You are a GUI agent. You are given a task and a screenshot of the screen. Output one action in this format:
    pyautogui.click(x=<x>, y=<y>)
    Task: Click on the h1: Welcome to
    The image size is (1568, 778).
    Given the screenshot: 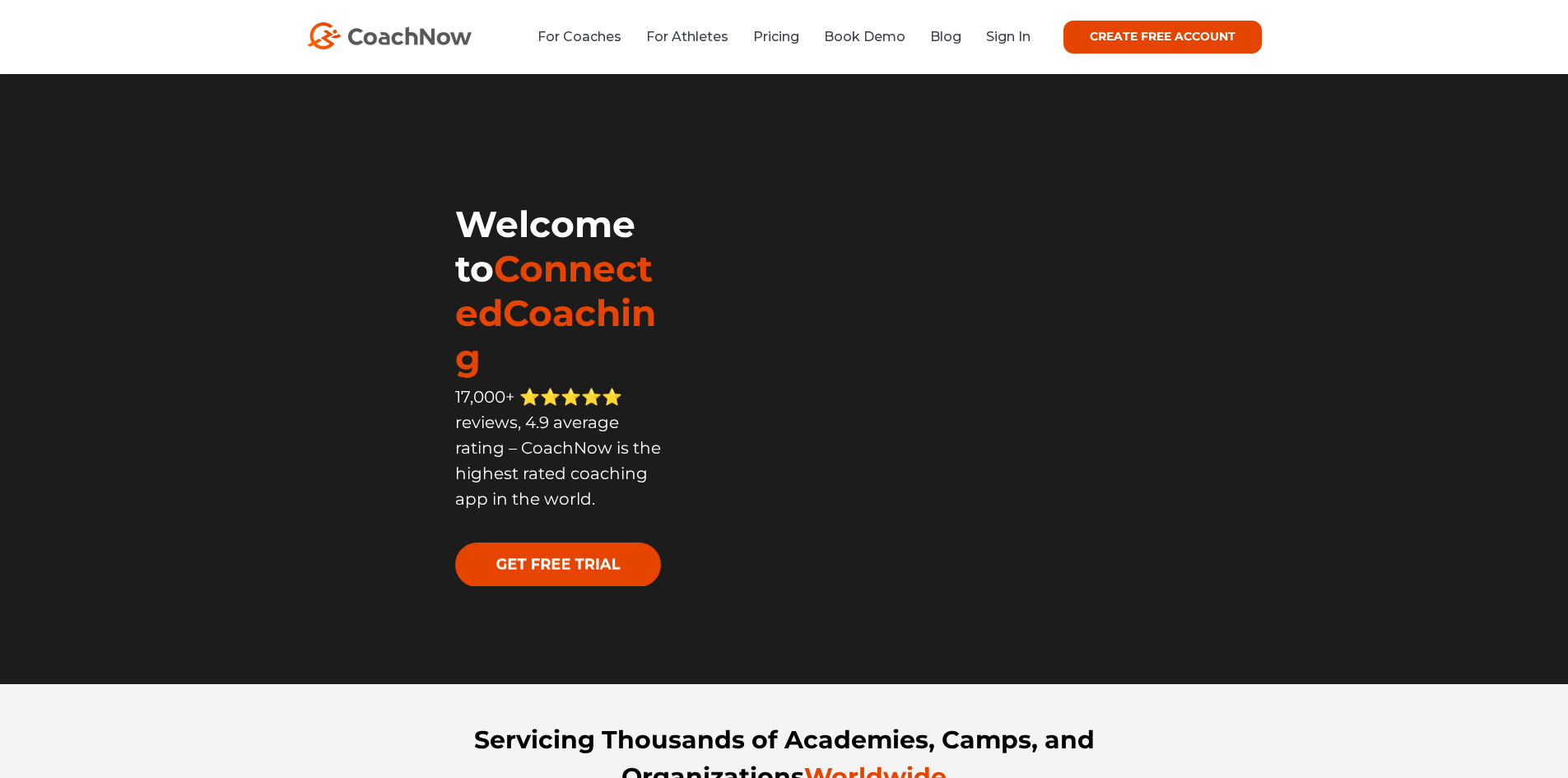 What is the action you would take?
    pyautogui.click(x=560, y=290)
    